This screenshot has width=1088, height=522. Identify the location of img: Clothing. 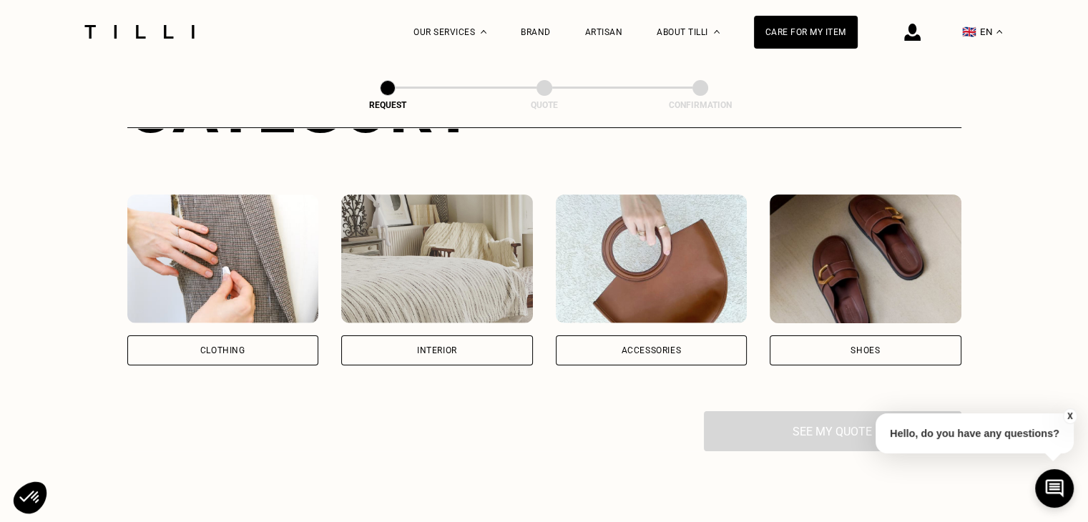
(223, 259).